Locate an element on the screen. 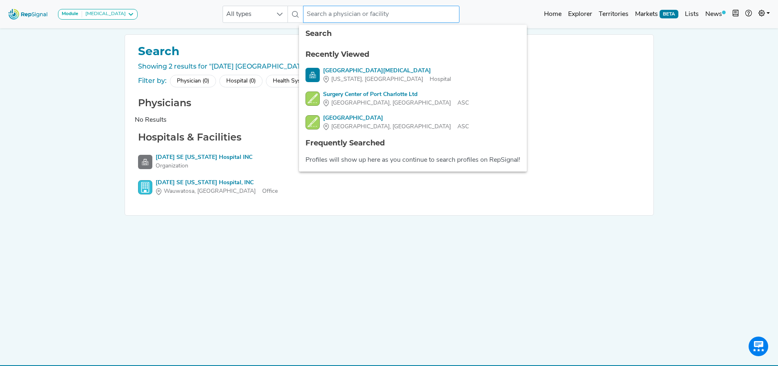 Image resolution: width=778 pixels, height=366 pixels. div: Health System (0) is located at coordinates (296, 81).